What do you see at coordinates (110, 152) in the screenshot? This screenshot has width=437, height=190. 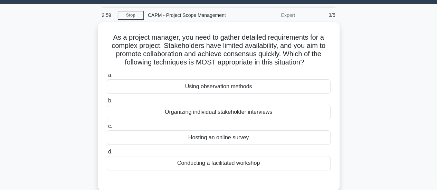 I see `span: d.` at bounding box center [110, 152].